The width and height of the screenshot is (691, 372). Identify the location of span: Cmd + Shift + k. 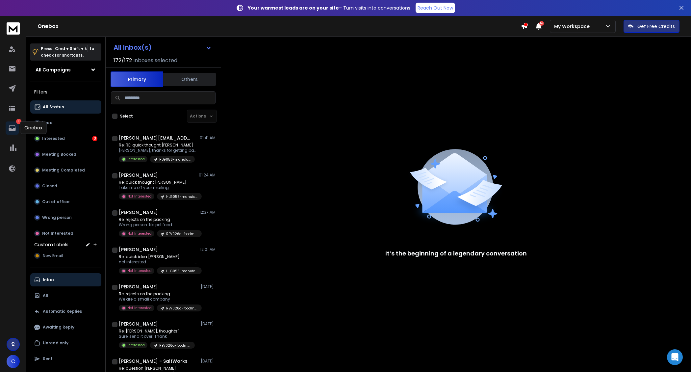
(71, 48).